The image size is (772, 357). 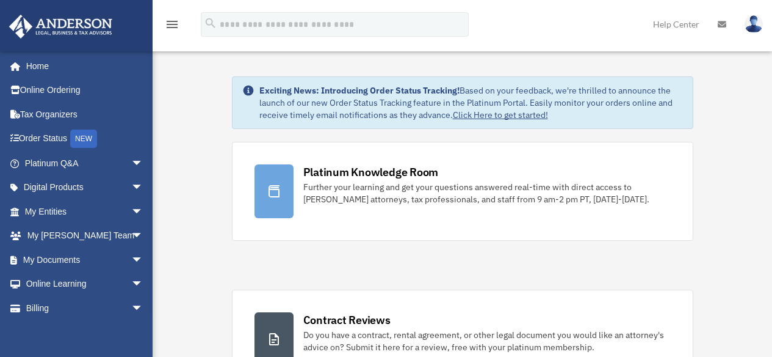 I want to click on a: Home, so click(x=82, y=66).